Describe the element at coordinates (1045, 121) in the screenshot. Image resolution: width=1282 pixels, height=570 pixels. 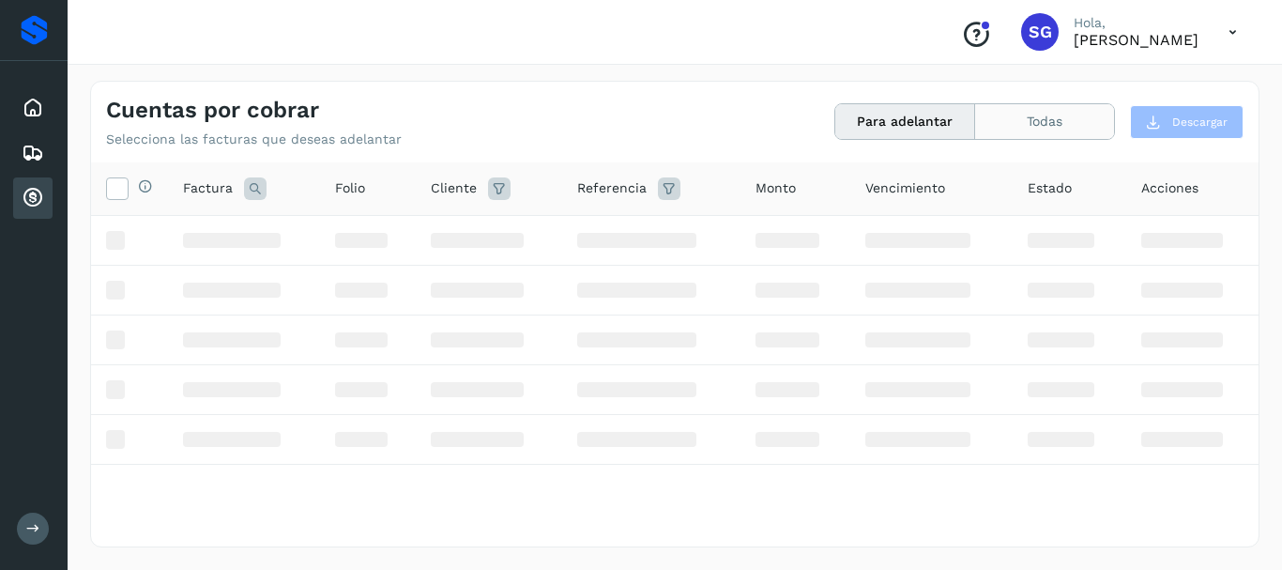
I see `button: Todas` at that location.